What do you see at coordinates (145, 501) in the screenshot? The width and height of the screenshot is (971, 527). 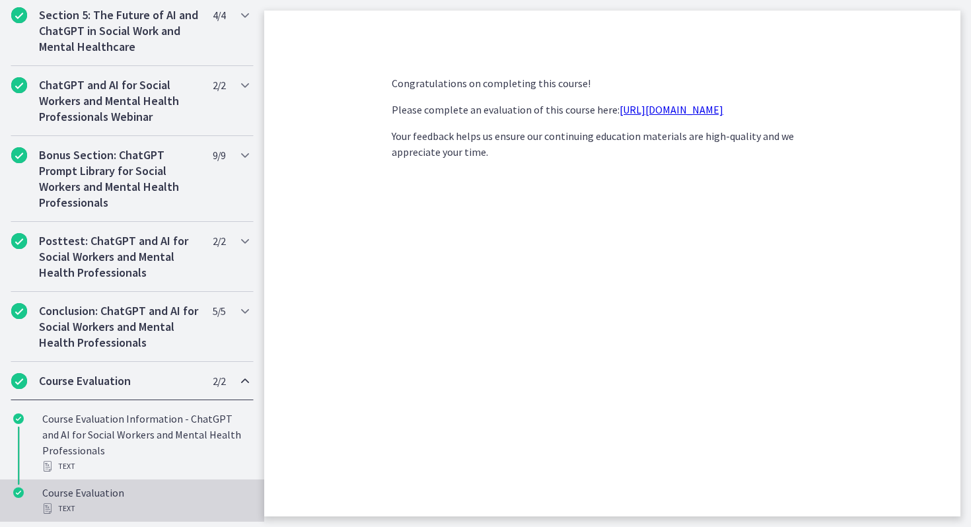 I see `div: Course Evaluation` at bounding box center [145, 501].